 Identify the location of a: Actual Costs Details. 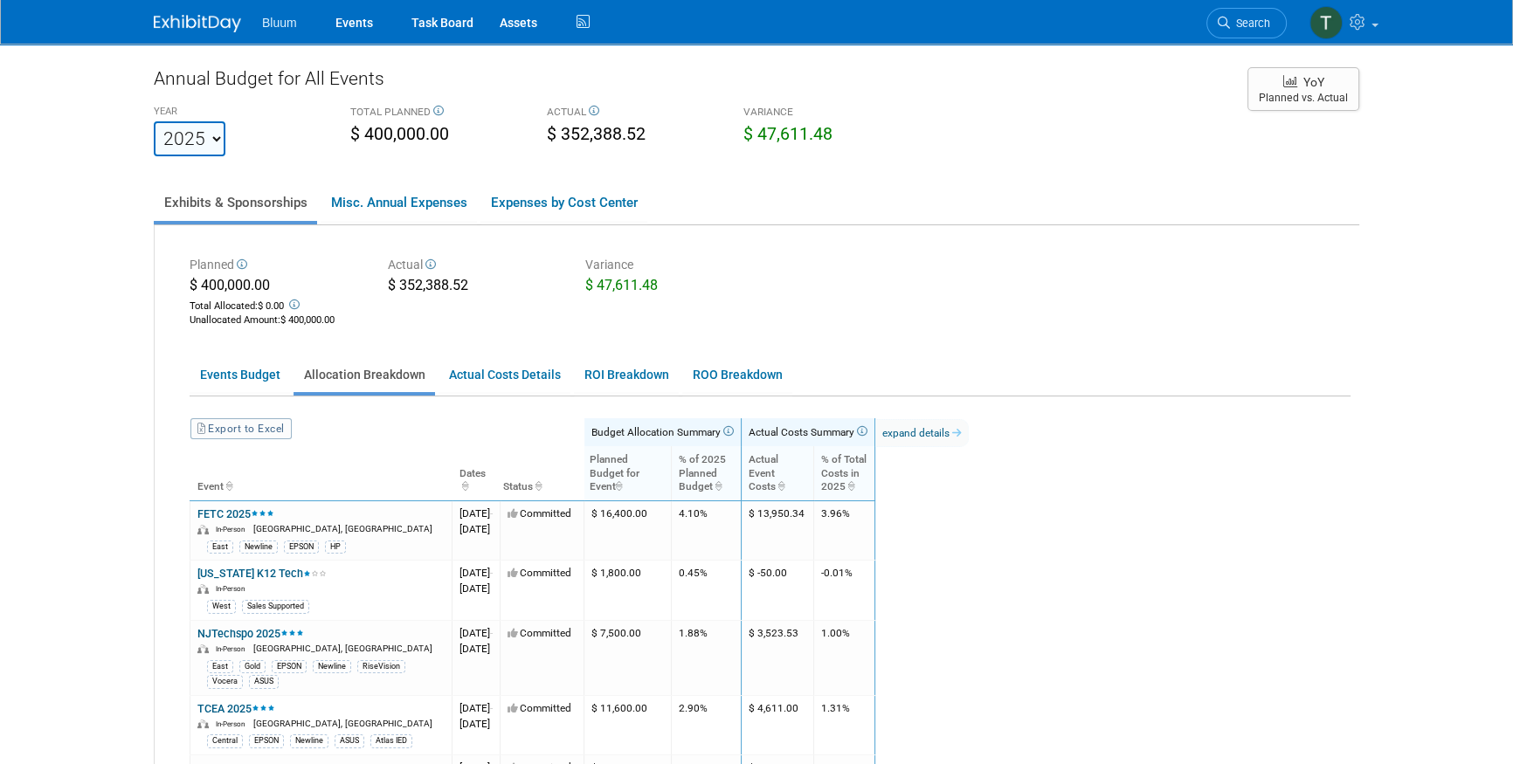
(504, 375).